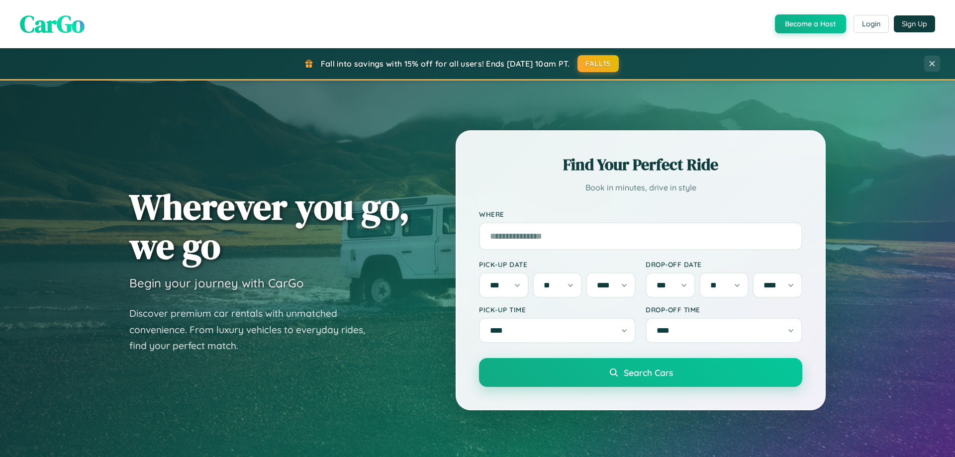  Describe the element at coordinates (598, 64) in the screenshot. I see `button: FALL15` at that location.